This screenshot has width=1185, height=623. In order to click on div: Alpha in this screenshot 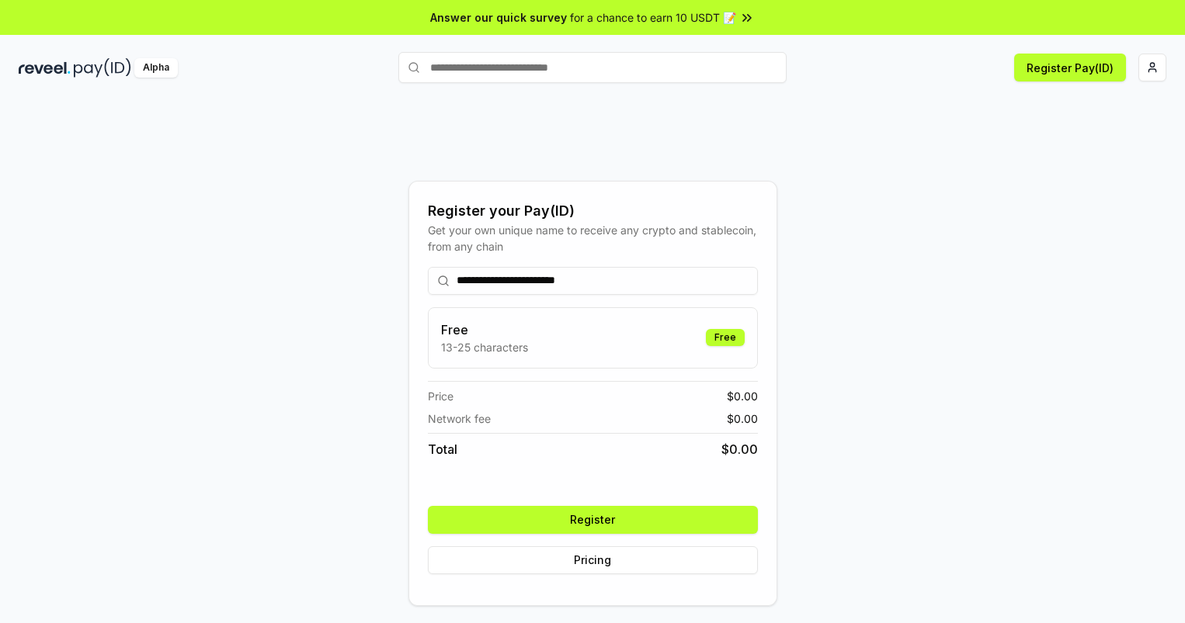, I will do `click(156, 68)`.